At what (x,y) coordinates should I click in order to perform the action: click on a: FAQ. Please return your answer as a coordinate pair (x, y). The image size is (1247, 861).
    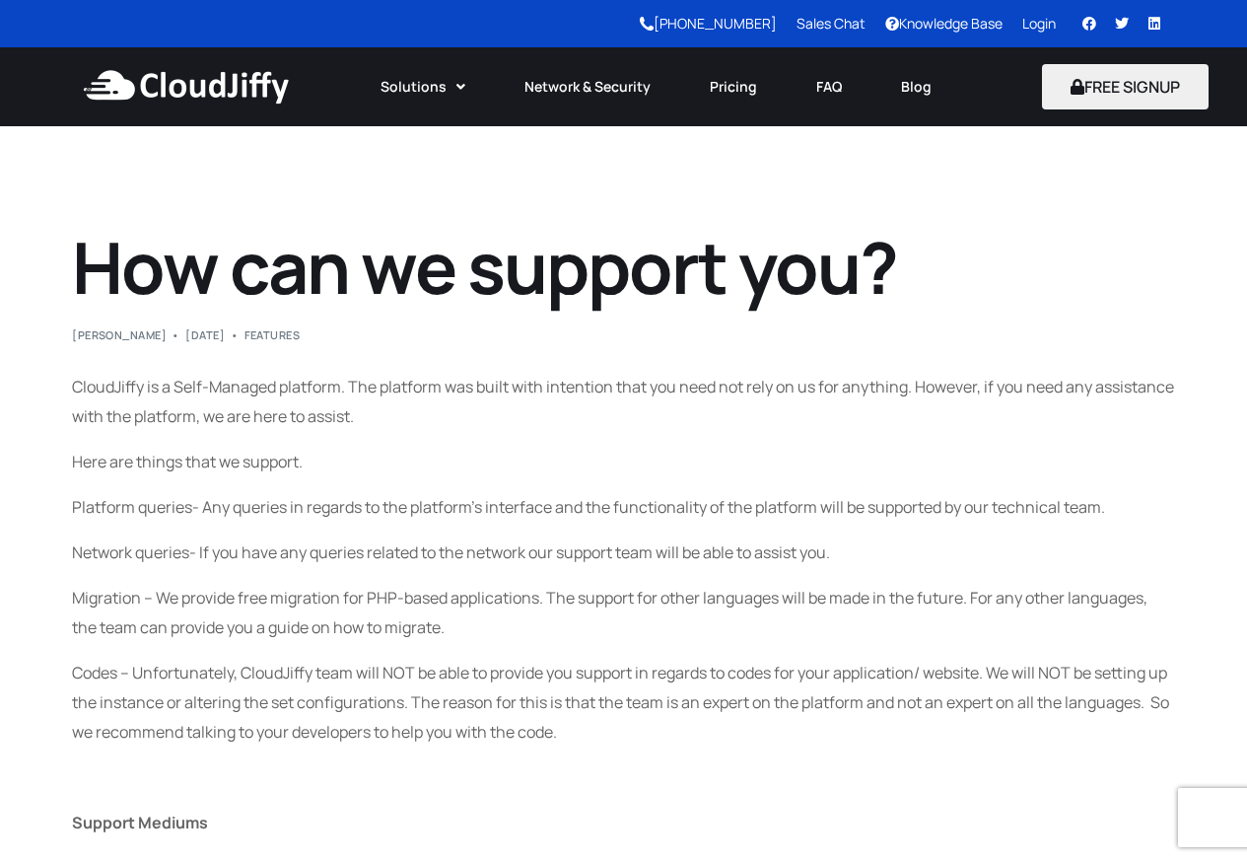
    Looking at the image, I should click on (829, 87).